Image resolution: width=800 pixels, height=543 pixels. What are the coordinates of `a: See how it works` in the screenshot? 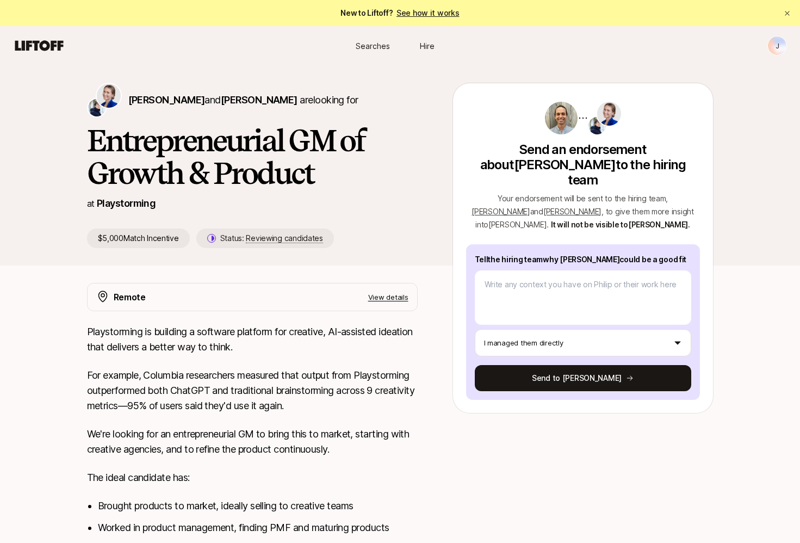 It's located at (428, 13).